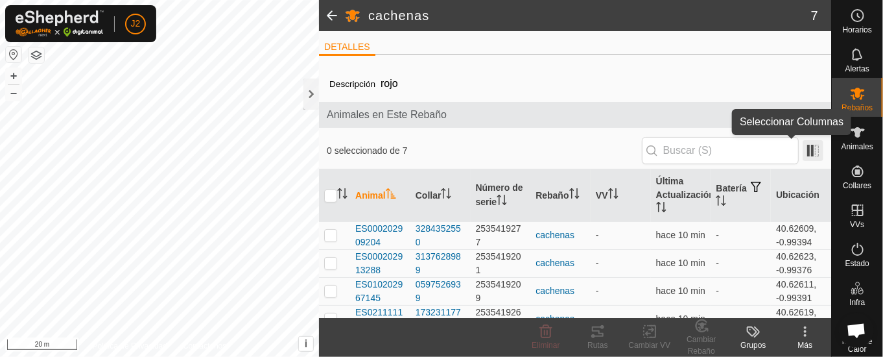 This screenshot has width=883, height=357. Describe the element at coordinates (857, 108) in the screenshot. I see `span: Rebaños` at that location.